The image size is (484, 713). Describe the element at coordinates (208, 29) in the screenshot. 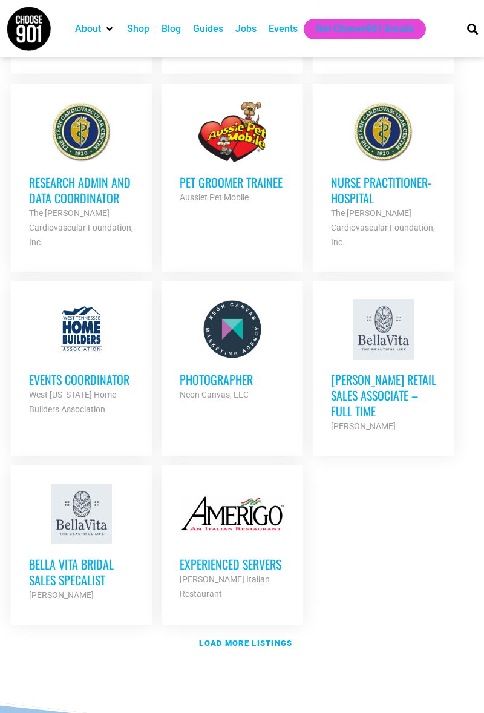

I see `a: Guides` at that location.